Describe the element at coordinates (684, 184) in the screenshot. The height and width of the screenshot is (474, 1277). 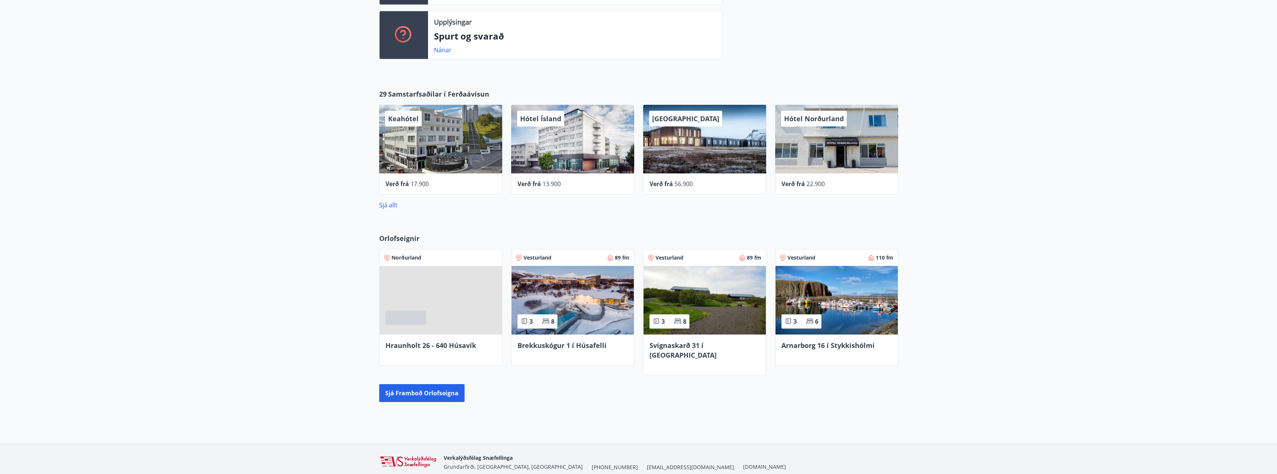
I see `span: 56.900` at that location.